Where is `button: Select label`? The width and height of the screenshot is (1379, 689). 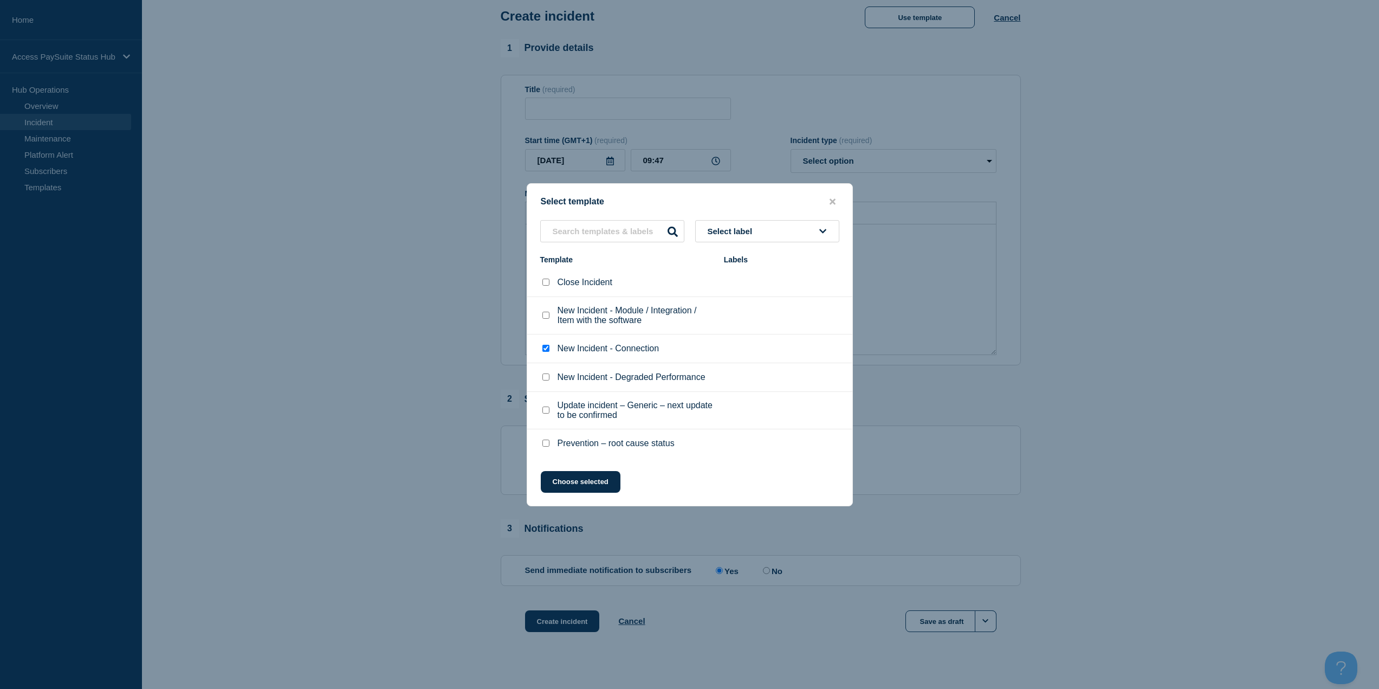 button: Select label is located at coordinates (767, 231).